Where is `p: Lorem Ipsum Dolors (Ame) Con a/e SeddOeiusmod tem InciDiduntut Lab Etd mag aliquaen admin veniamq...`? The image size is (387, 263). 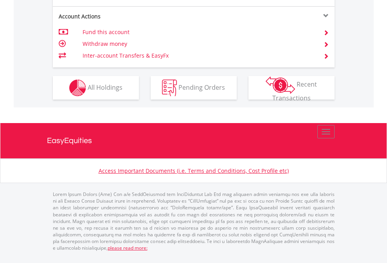
p: Lorem Ipsum Dolors (Ame) Con a/e SeddOeiusmod tem InciDiduntut Lab Etd mag aliquaen admin veniamq... is located at coordinates (194, 221).